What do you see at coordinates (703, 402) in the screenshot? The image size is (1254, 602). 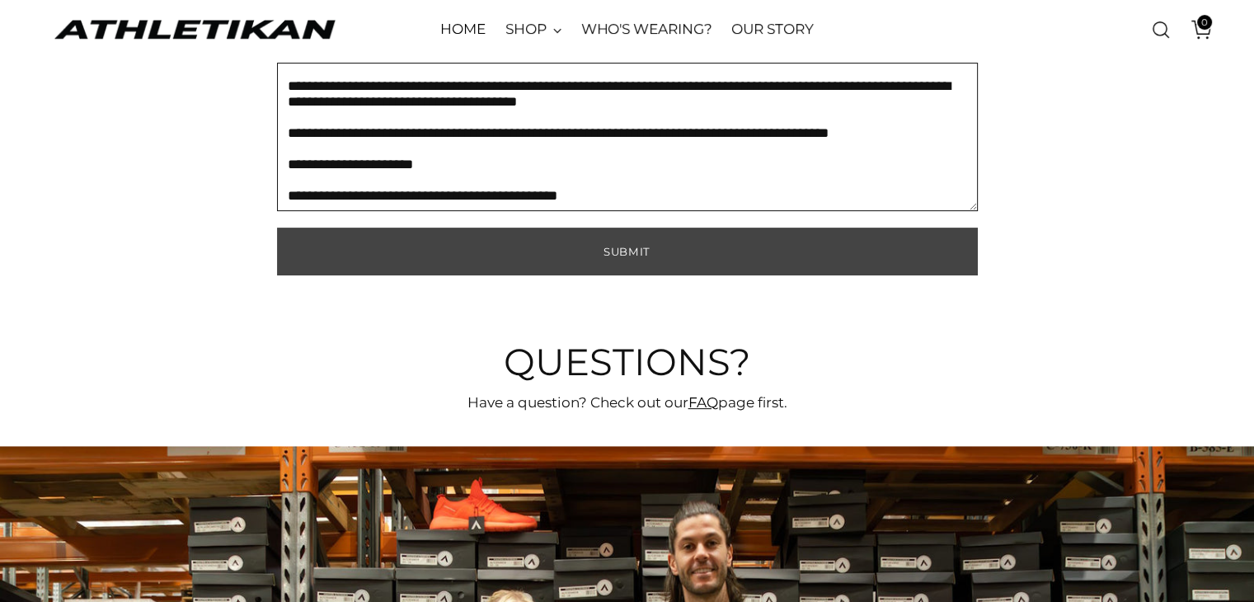 I see `a: FAQ` at bounding box center [703, 402].